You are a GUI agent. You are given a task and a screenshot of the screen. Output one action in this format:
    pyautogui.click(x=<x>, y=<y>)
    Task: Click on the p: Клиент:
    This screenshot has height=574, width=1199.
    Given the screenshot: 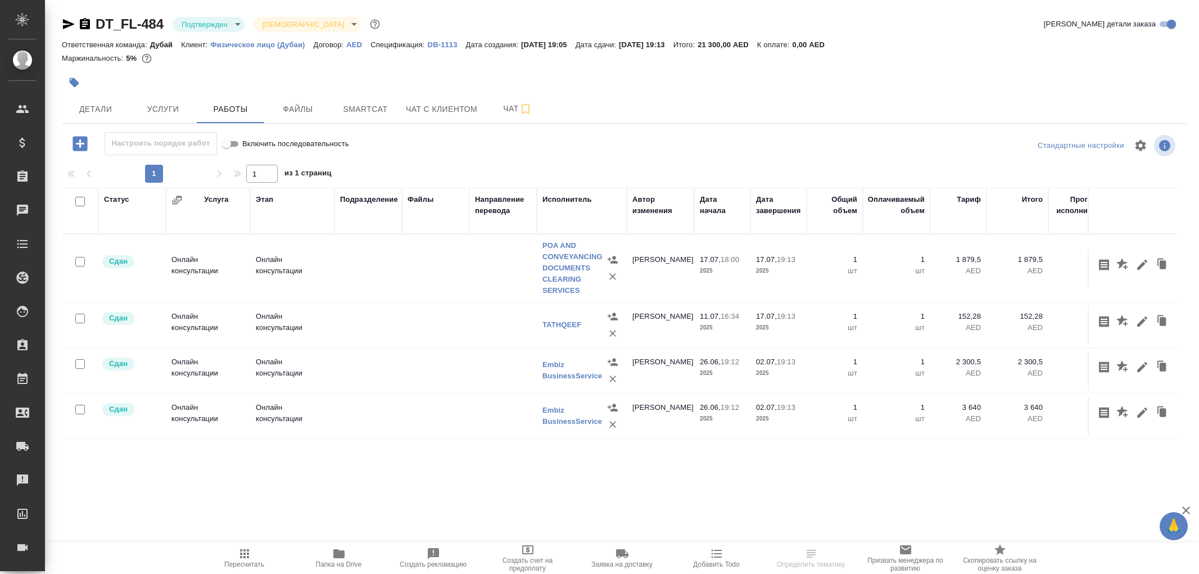 What is the action you would take?
    pyautogui.click(x=196, y=44)
    